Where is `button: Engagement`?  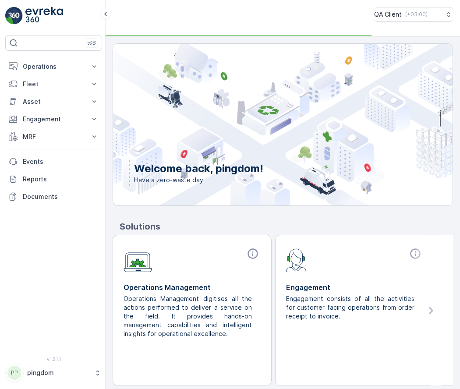
button: Engagement is located at coordinates (53, 119).